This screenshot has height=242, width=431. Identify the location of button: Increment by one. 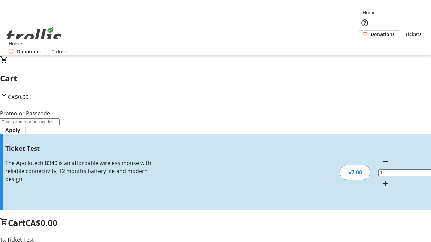
(385, 183).